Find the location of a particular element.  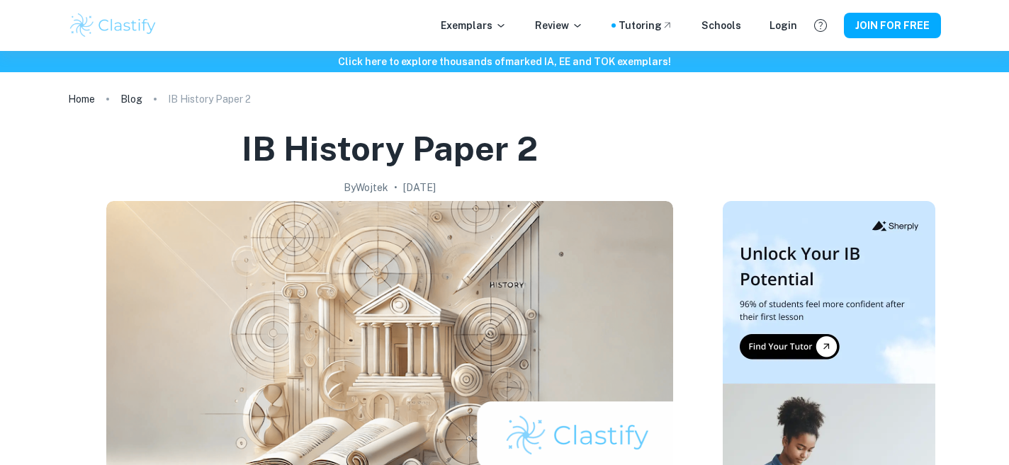

a: JOIN FOR FREE is located at coordinates (892, 26).